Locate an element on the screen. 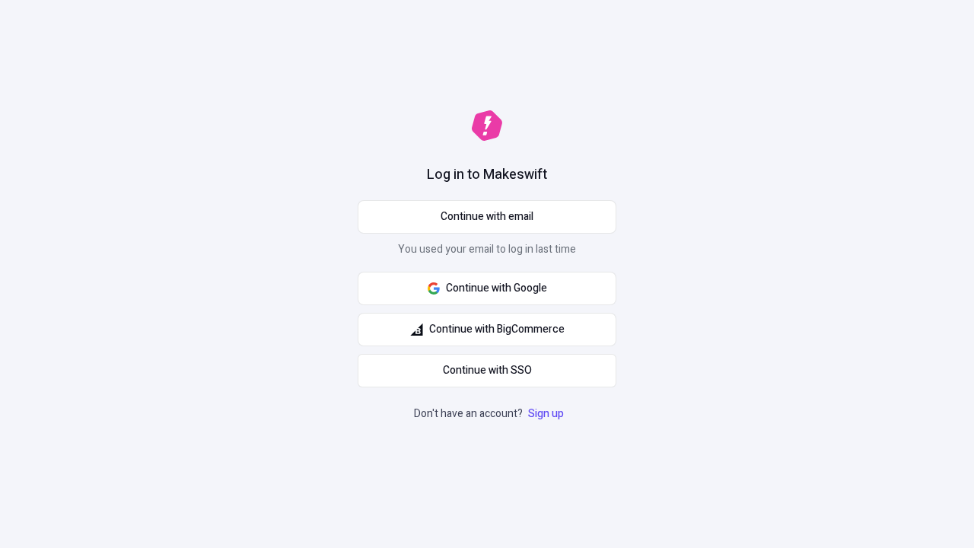 The image size is (974, 548). a: Sign up is located at coordinates (545, 413).